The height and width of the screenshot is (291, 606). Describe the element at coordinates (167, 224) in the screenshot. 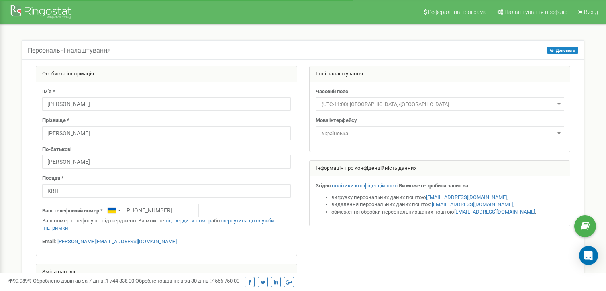

I see `p: Ваш номер телефону не підтверджено. Ви можете або` at that location.